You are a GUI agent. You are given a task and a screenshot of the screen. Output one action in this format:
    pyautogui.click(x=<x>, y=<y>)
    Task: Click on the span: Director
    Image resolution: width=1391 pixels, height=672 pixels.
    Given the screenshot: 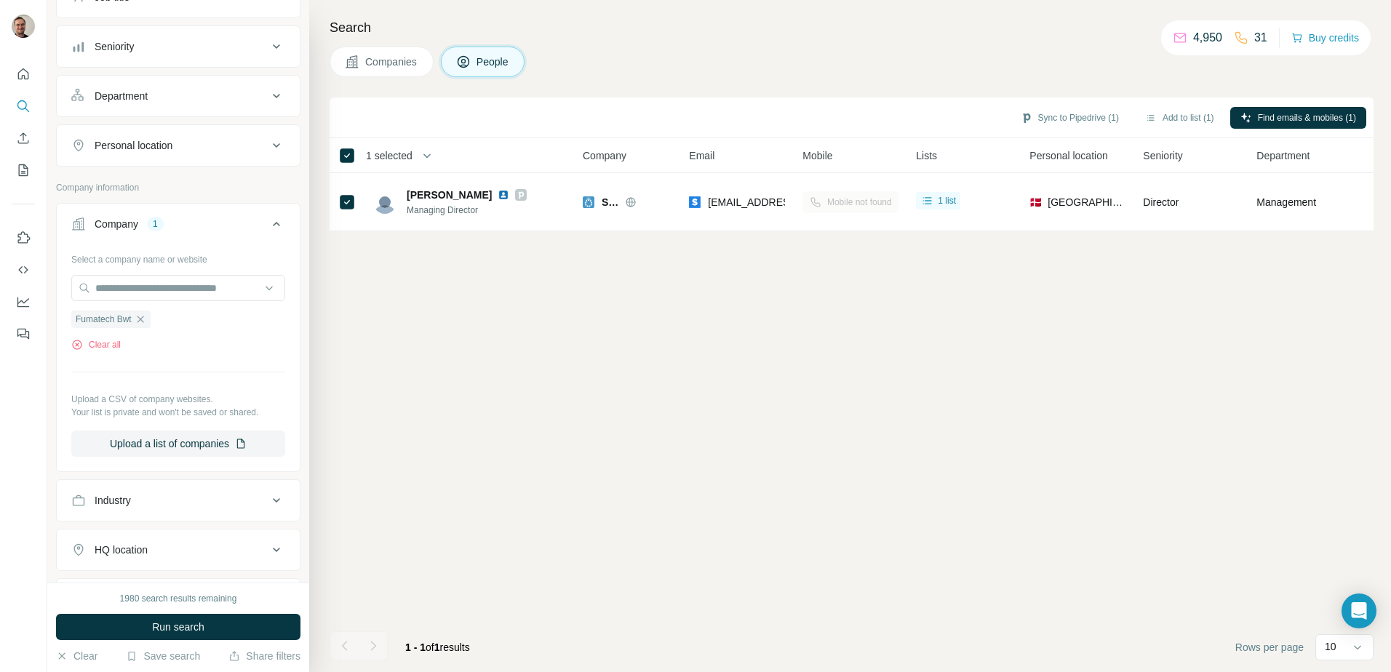 What is the action you would take?
    pyautogui.click(x=1161, y=202)
    